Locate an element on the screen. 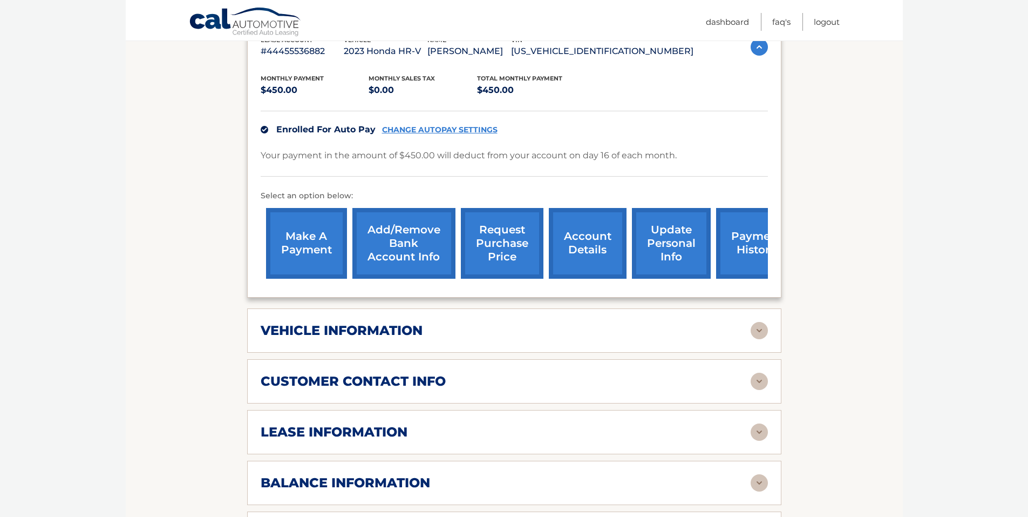  a: make a payment is located at coordinates (307, 243).